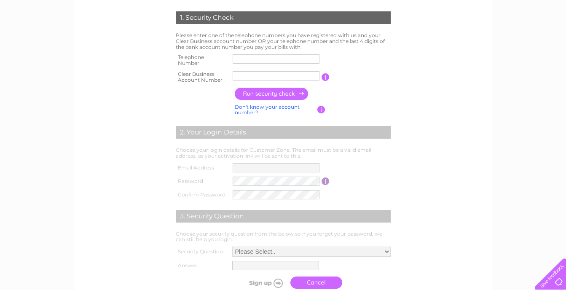 This screenshot has height=290, width=566. What do you see at coordinates (202, 168) in the screenshot?
I see `th: Email Address` at bounding box center [202, 168].